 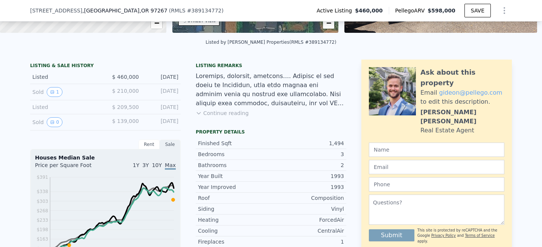 I want to click on tspan: $268, so click(x=42, y=211).